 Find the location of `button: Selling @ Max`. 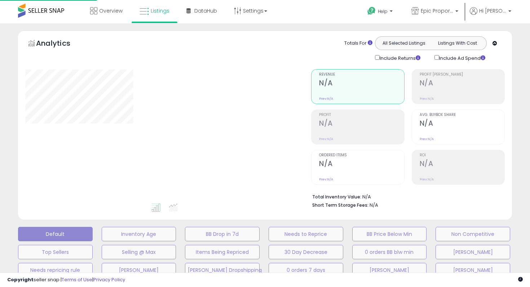

button: Selling @ Max is located at coordinates (139, 252).